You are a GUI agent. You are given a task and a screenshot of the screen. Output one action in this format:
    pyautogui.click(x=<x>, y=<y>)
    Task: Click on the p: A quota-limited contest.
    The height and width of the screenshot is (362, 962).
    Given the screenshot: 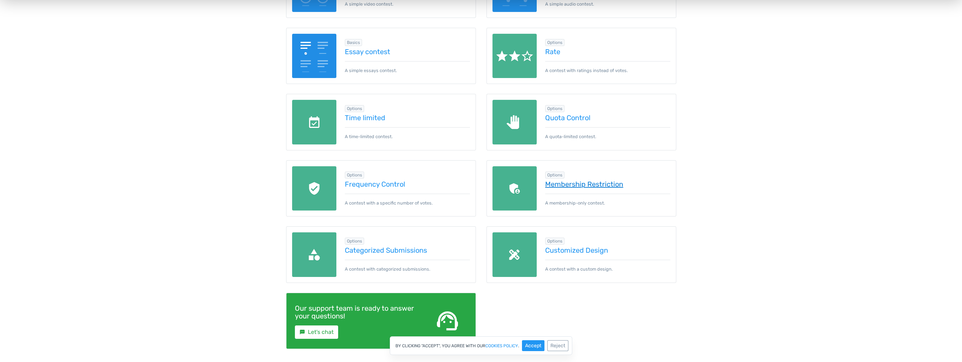 What is the action you would take?
    pyautogui.click(x=608, y=134)
    